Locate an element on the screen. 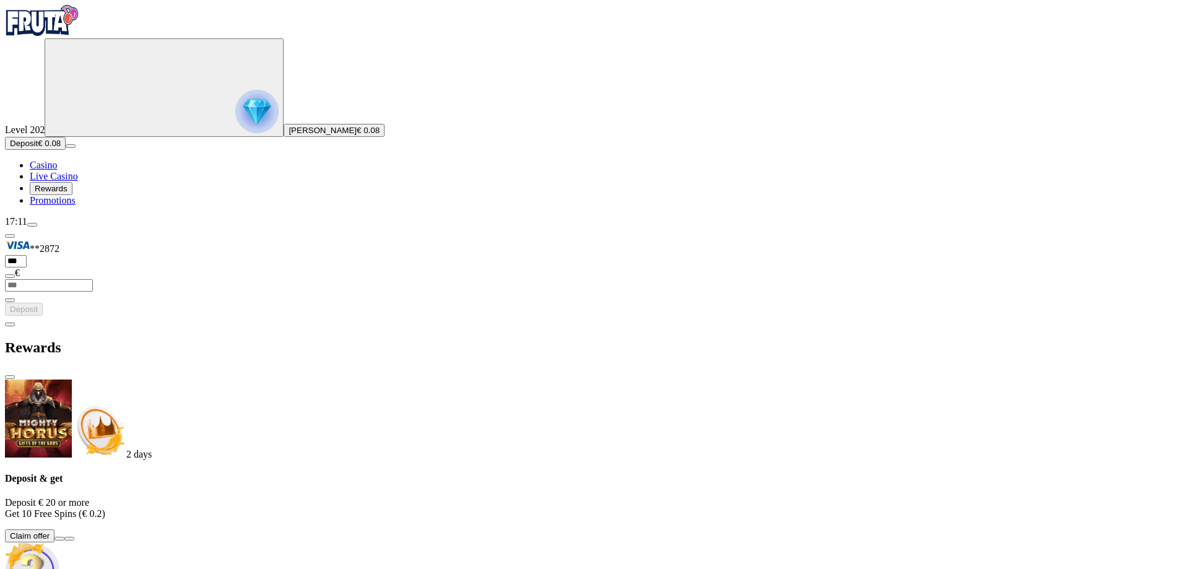 The width and height of the screenshot is (1189, 569). img: Deposit bonus icon is located at coordinates (99, 430).